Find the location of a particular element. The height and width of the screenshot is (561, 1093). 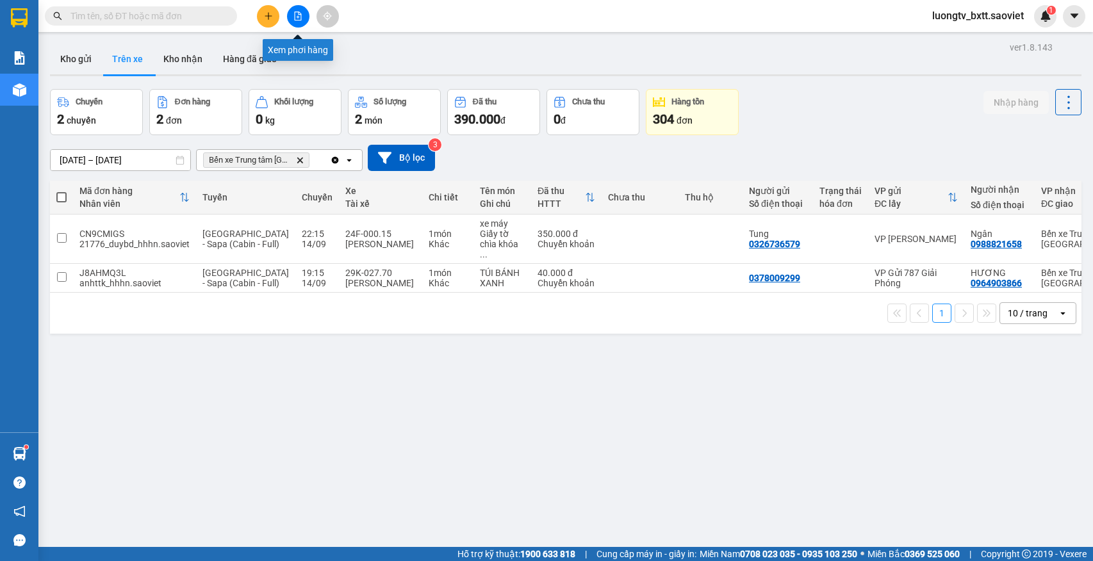

div: Tuyến is located at coordinates (245, 197).